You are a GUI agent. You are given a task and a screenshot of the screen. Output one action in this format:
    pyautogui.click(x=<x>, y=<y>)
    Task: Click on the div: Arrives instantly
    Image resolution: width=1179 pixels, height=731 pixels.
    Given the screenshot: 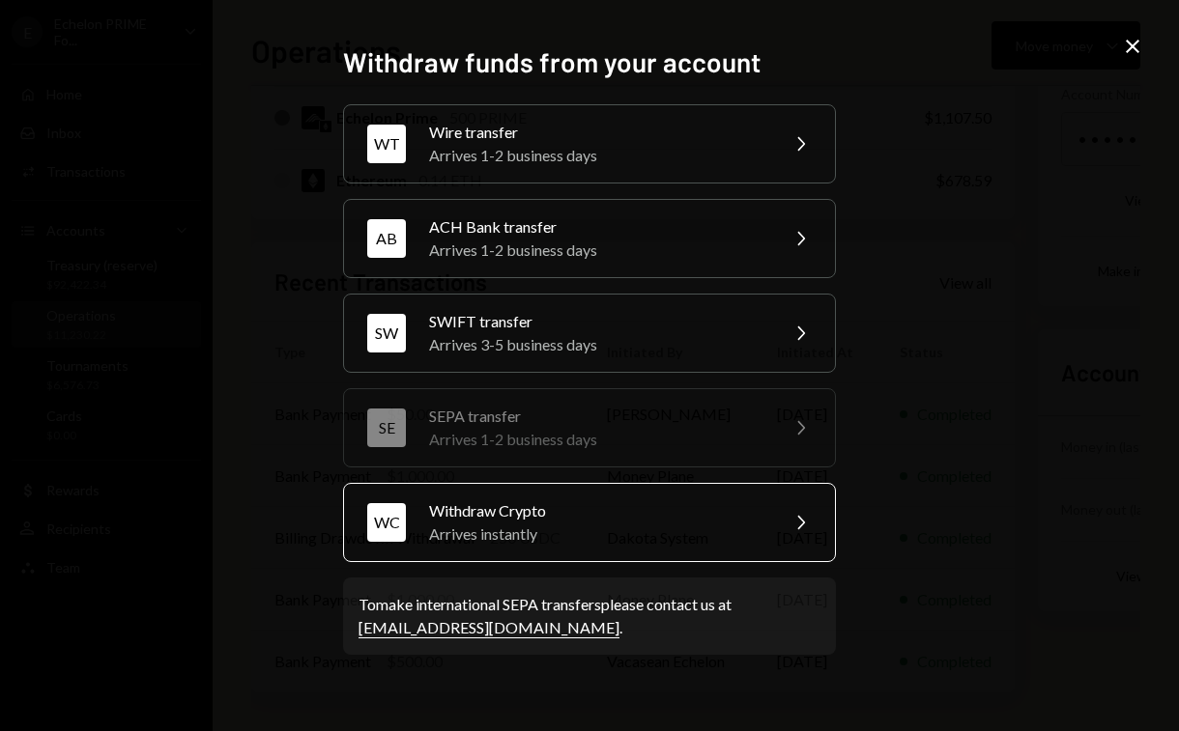 What is the action you would take?
    pyautogui.click(x=597, y=534)
    